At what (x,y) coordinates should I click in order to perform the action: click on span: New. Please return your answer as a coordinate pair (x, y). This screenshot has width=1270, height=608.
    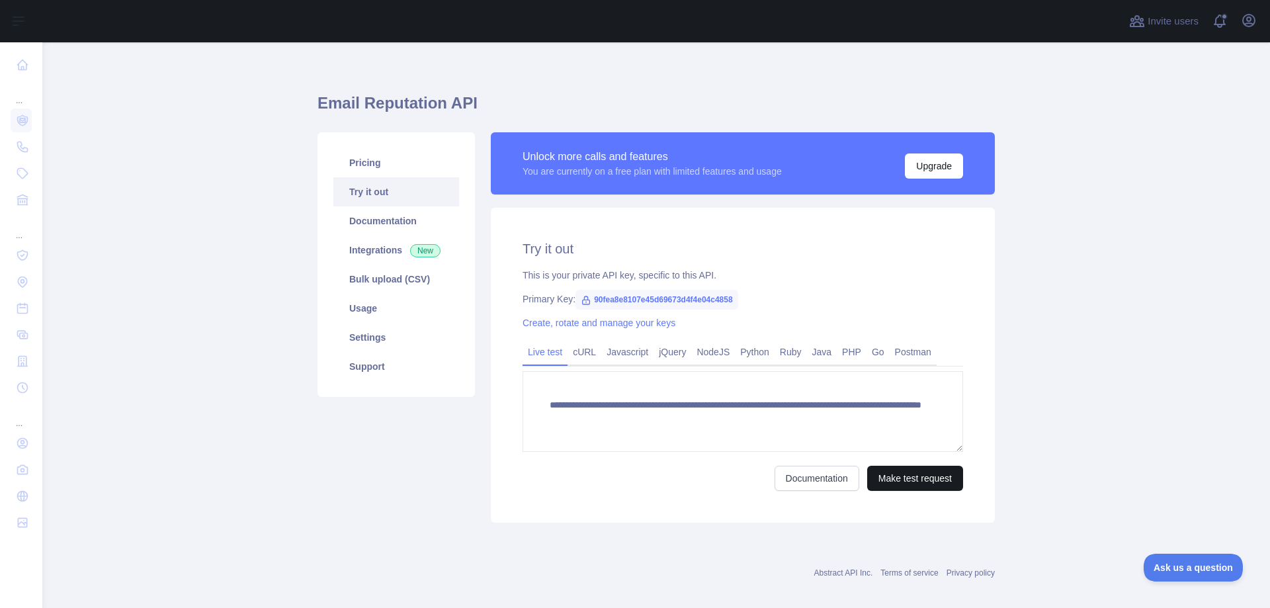
    Looking at the image, I should click on (425, 251).